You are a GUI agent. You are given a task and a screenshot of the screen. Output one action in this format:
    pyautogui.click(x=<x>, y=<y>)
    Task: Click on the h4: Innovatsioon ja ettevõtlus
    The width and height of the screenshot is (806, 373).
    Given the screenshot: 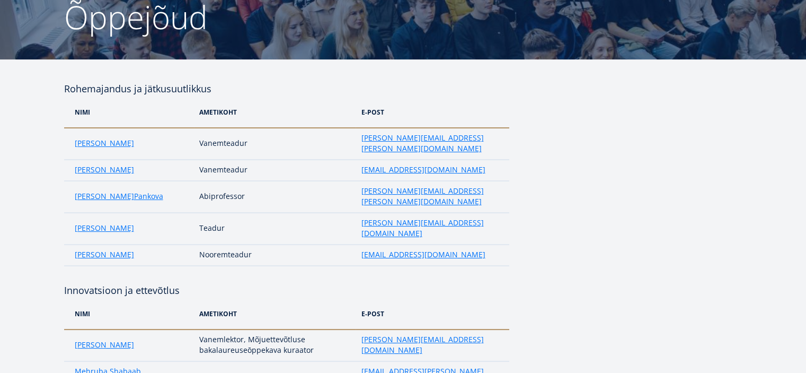 What is the action you would take?
    pyautogui.click(x=287, y=290)
    